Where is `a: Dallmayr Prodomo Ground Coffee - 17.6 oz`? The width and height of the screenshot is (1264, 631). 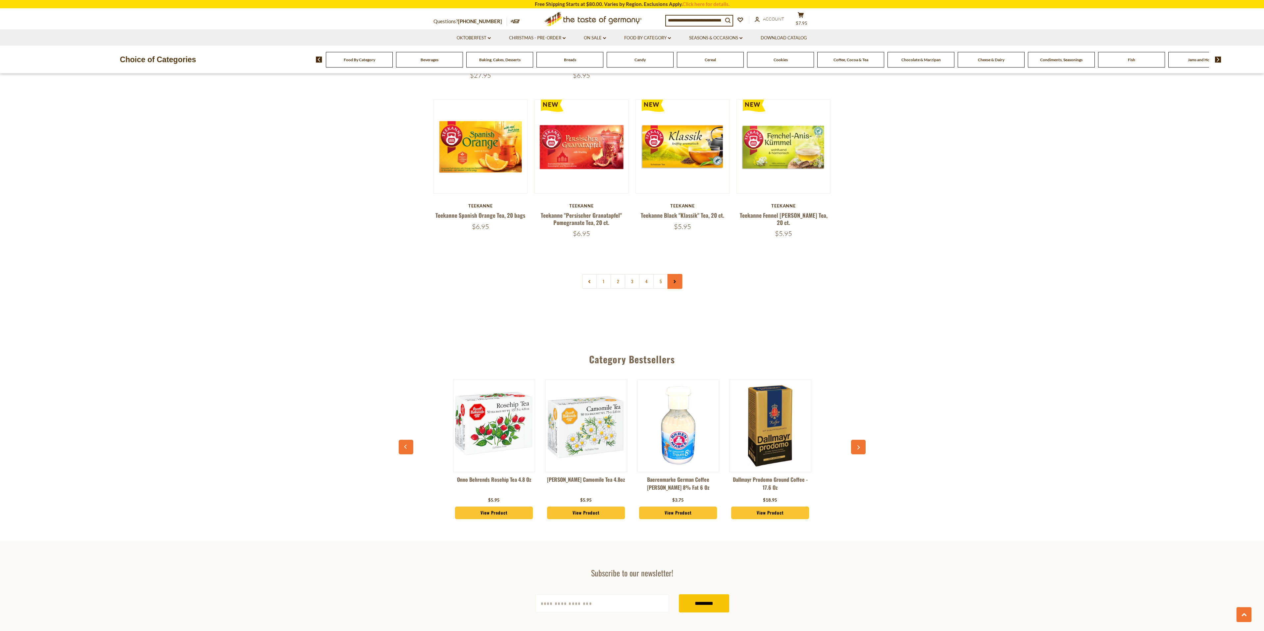 a: Dallmayr Prodomo Ground Coffee - 17.6 oz is located at coordinates (770, 486).